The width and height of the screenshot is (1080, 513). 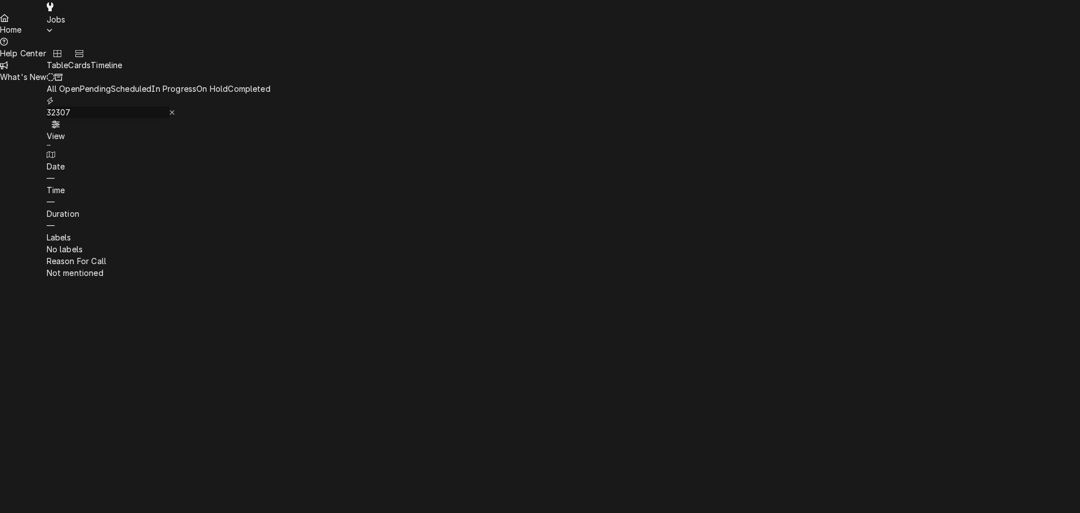 I want to click on p: Not mentioned, so click(x=159, y=272).